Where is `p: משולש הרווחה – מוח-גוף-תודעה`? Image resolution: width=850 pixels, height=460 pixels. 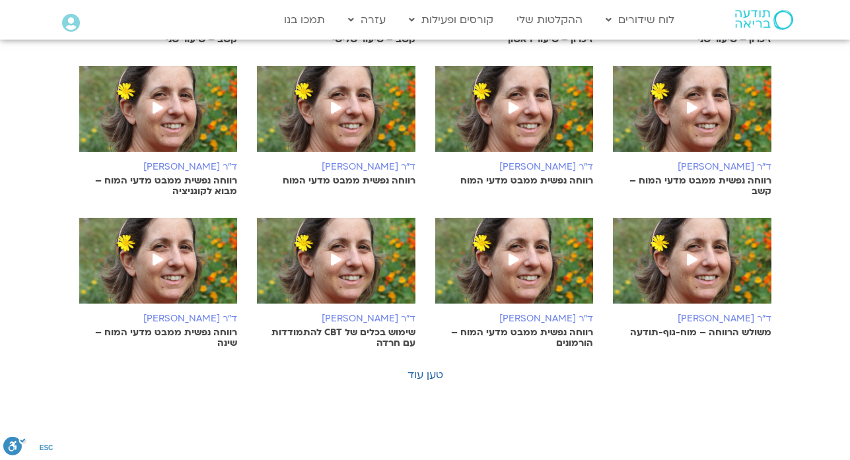 p: משולש הרווחה – מוח-גוף-תודעה is located at coordinates (692, 333).